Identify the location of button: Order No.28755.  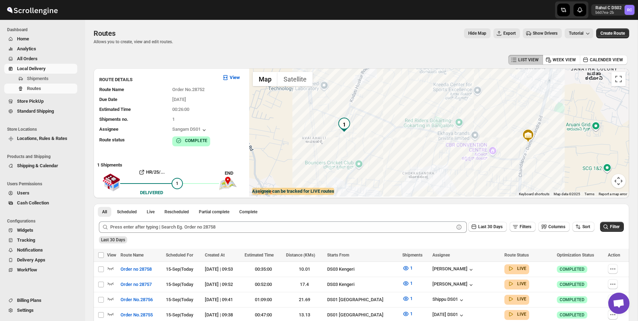
(136, 315).